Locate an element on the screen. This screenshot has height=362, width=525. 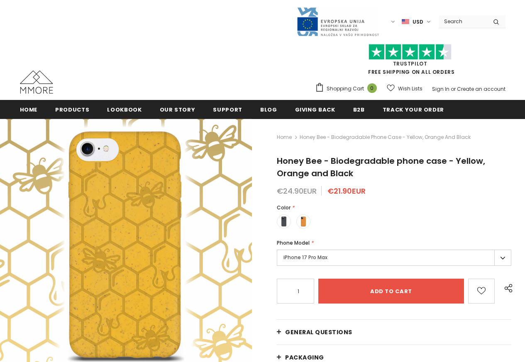
span: USD is located at coordinates (418, 22).